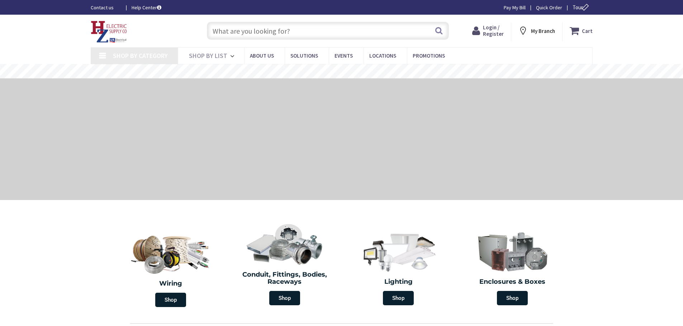 Image resolution: width=683 pixels, height=326 pixels. What do you see at coordinates (587, 31) in the screenshot?
I see `strong: Cart` at bounding box center [587, 31].